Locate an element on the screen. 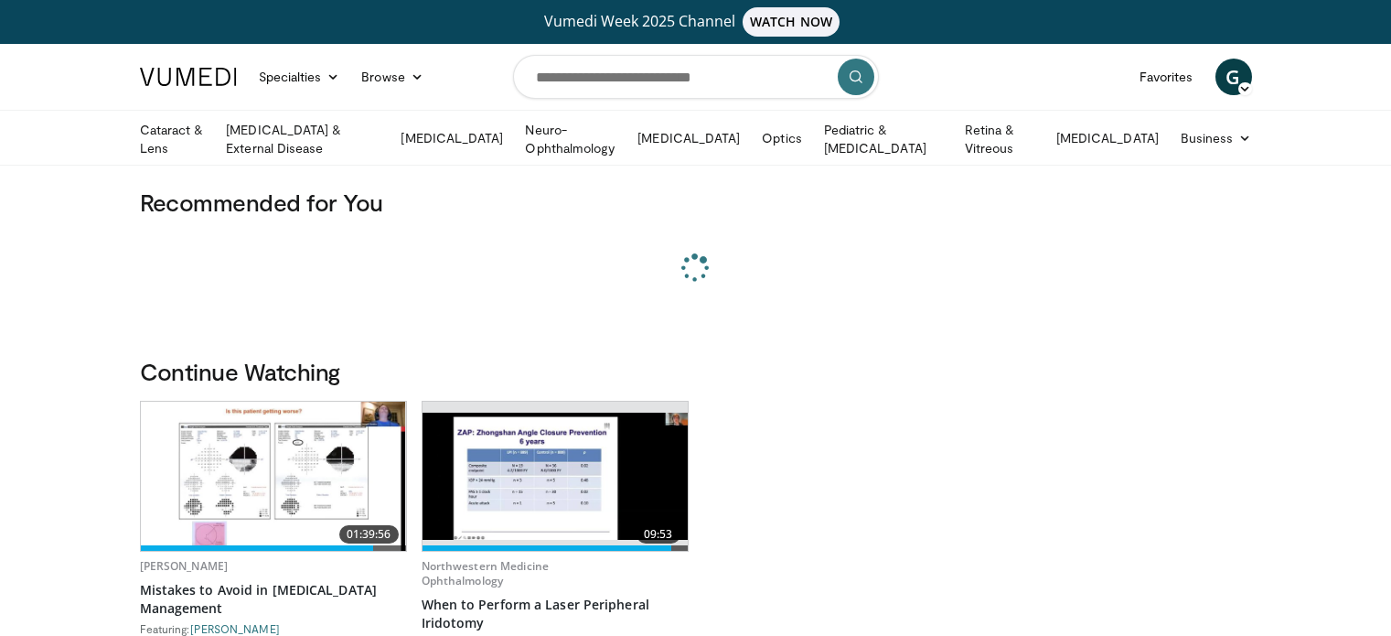 Image resolution: width=1391 pixels, height=636 pixels. span: G is located at coordinates (1234, 77).